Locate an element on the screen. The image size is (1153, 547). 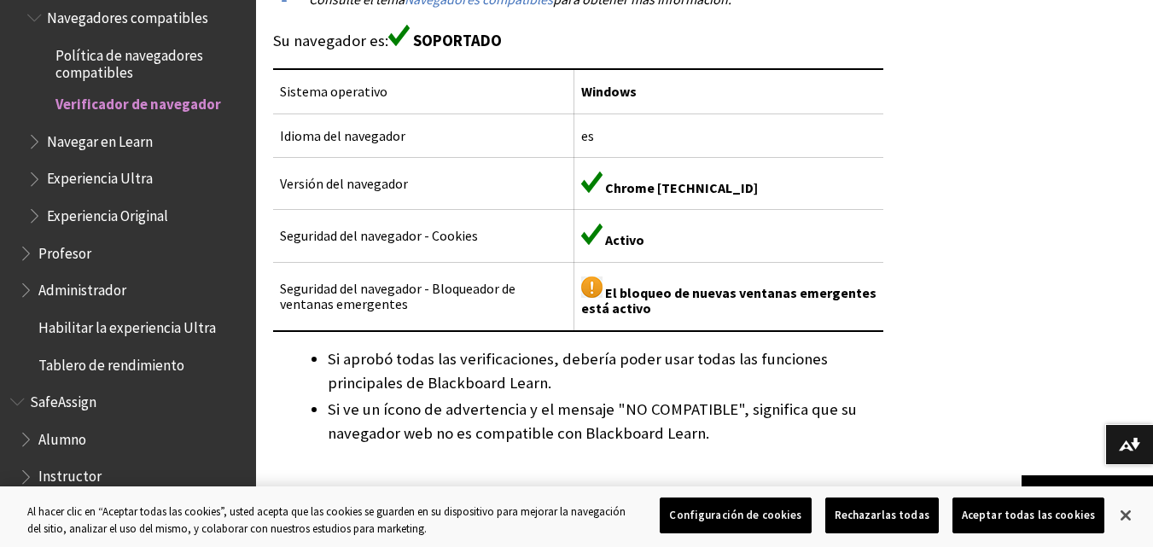
button: Rechazarlas todas is located at coordinates (881, 515).